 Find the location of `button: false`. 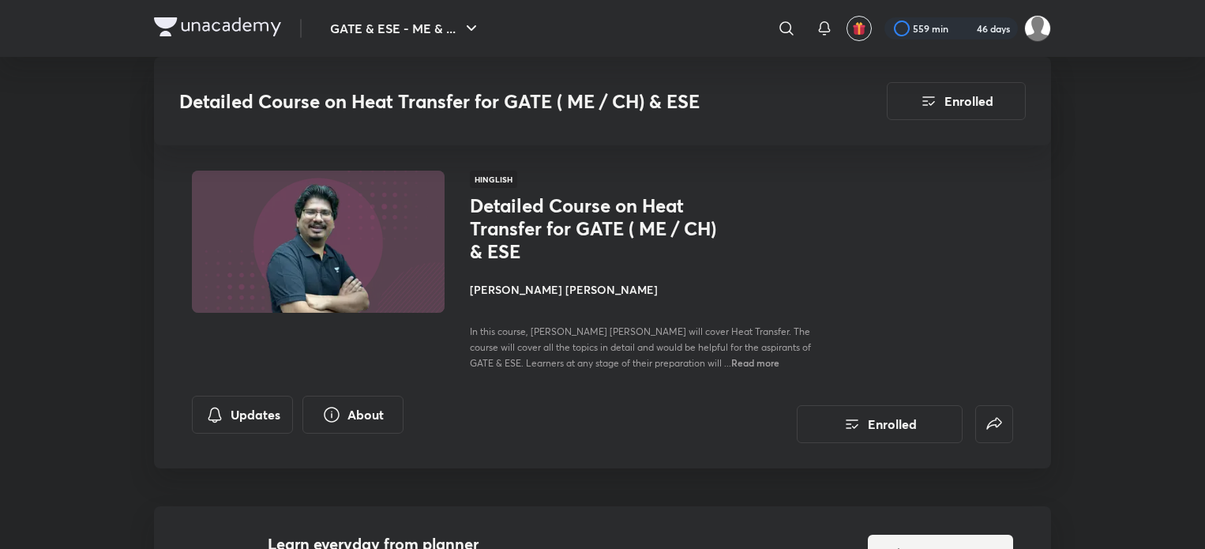

button: false is located at coordinates (995, 424).